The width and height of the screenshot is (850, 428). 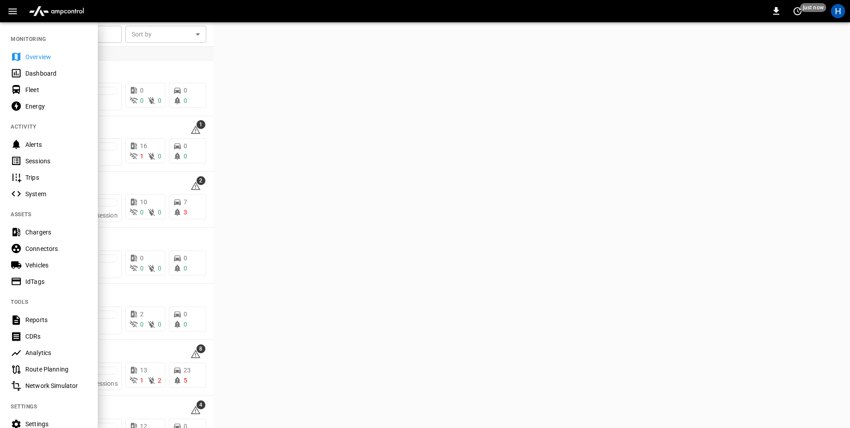 What do you see at coordinates (56, 249) in the screenshot?
I see `div: Connectors` at bounding box center [56, 249].